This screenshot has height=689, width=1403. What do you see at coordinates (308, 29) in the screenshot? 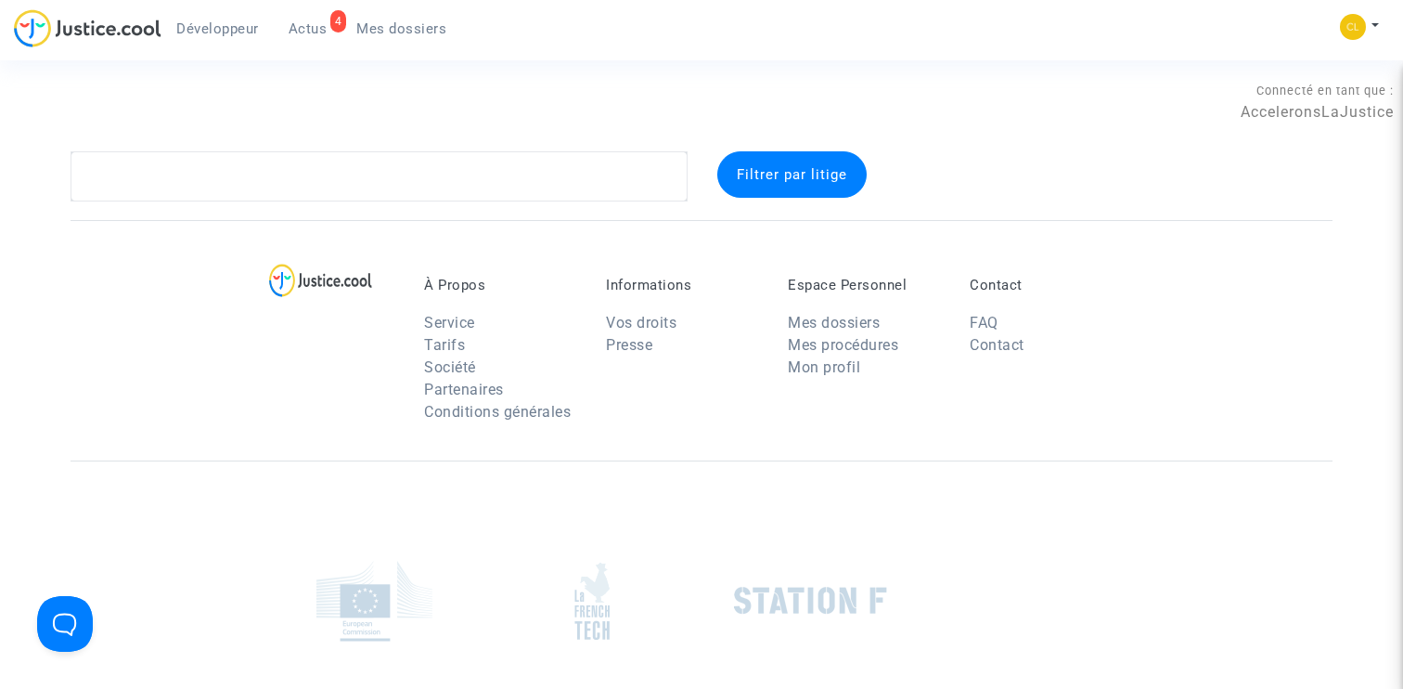
I see `a: 4Actus` at bounding box center [308, 29].